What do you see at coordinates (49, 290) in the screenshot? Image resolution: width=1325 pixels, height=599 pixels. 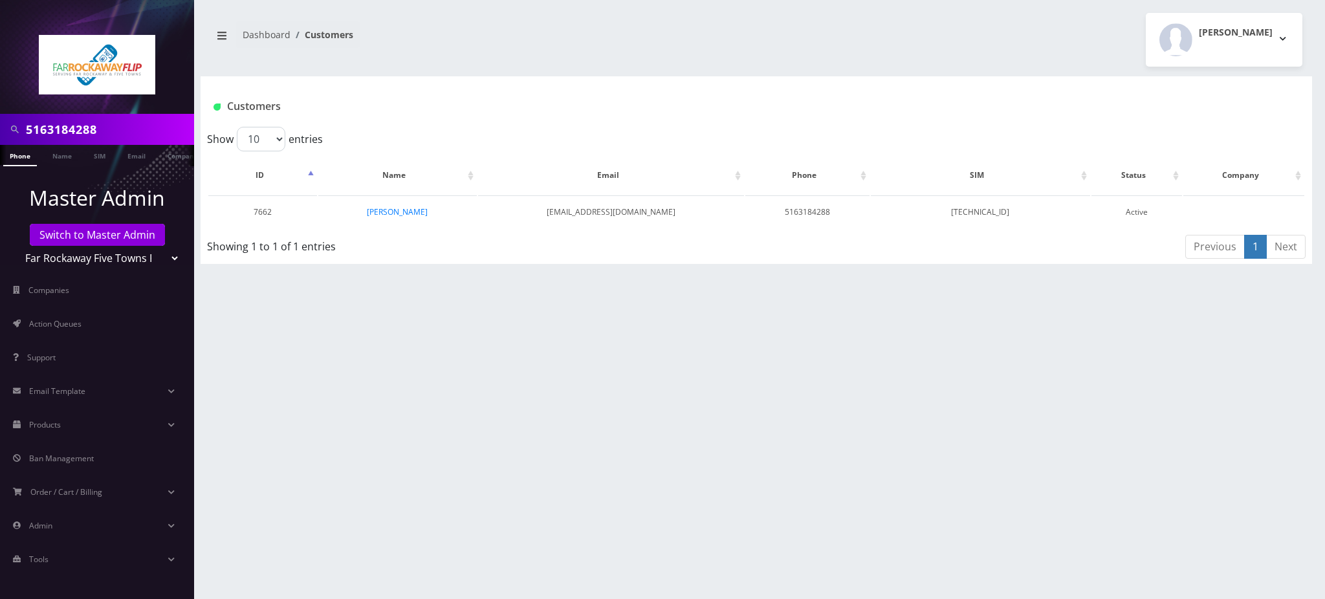 I see `span: Companies` at bounding box center [49, 290].